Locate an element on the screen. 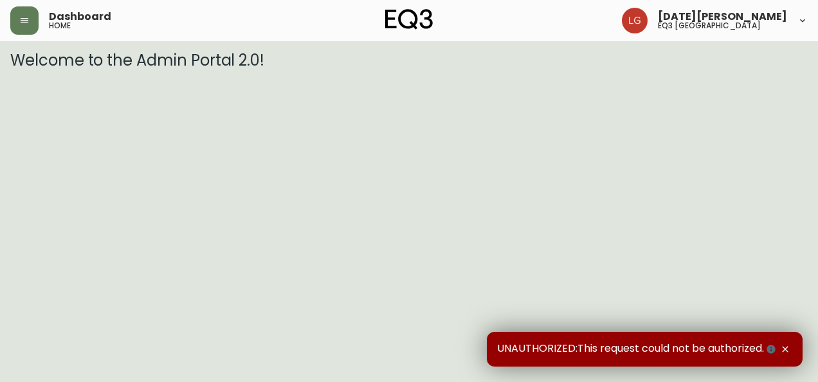 The height and width of the screenshot is (382, 818). span: Dashboard is located at coordinates (80, 17).